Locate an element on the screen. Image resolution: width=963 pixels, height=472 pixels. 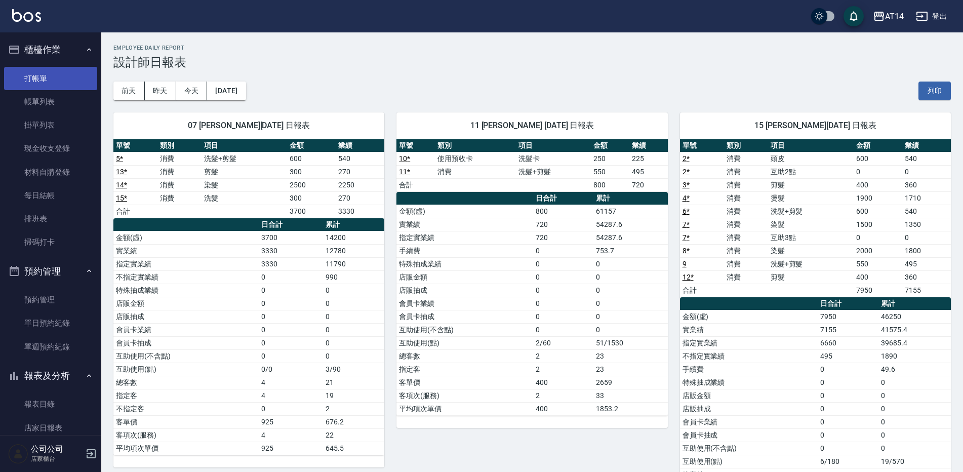
td: 指定客 is located at coordinates (465, 369).